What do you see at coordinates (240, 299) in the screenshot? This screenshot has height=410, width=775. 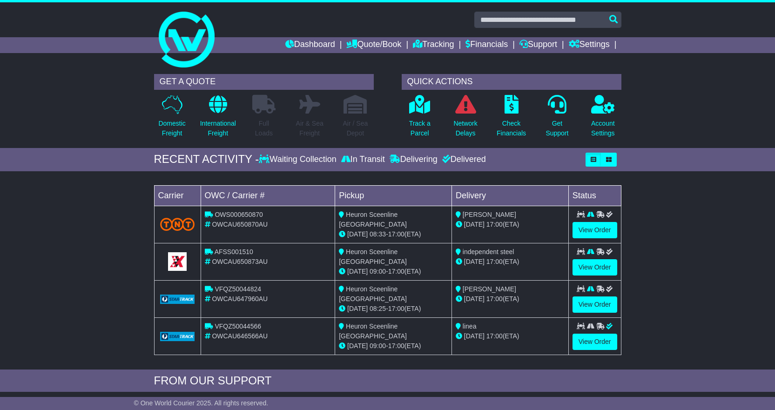 I see `span: OWCAU647960AU` at bounding box center [240, 299].